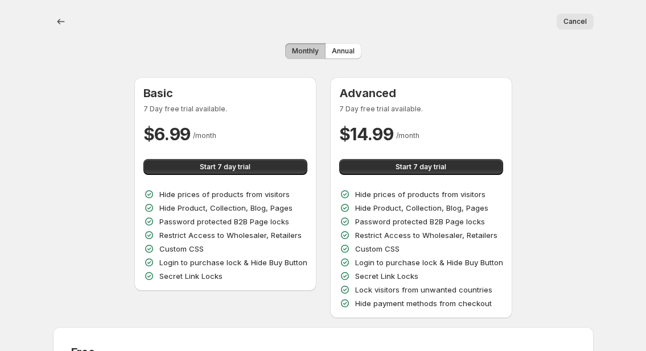 Image resolution: width=646 pixels, height=351 pixels. I want to click on button: Annual, so click(343, 51).